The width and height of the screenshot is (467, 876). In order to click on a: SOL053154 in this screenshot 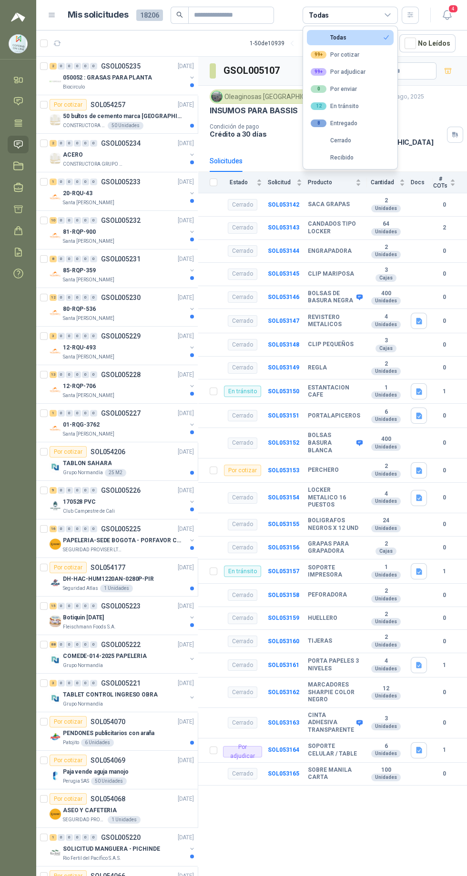, I will do `click(283, 497)`.